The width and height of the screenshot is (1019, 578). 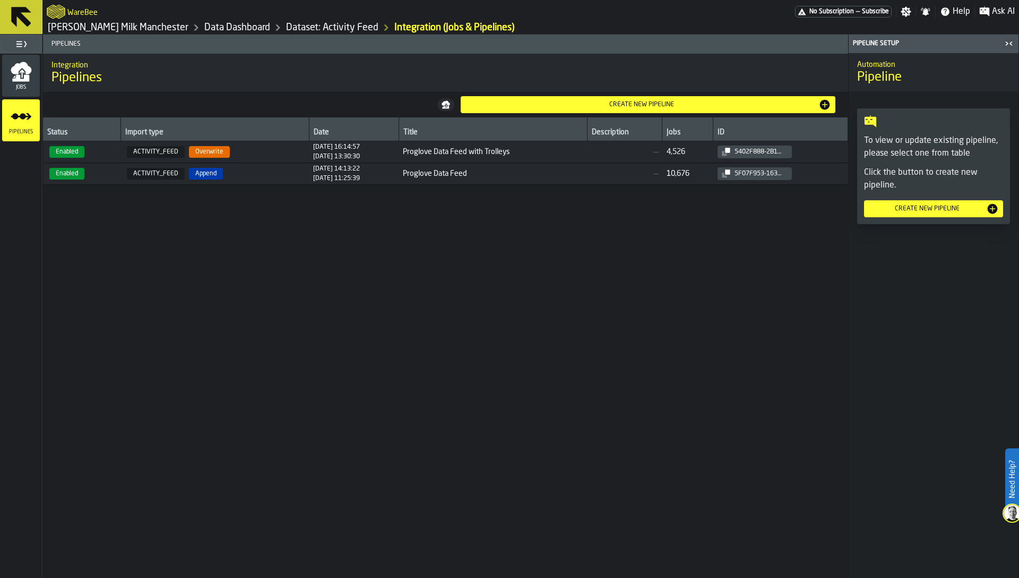 I want to click on a: link-to-/wh/i/b09612b5-e9f1-4a3a-b0a4-784729d61419, so click(x=118, y=28).